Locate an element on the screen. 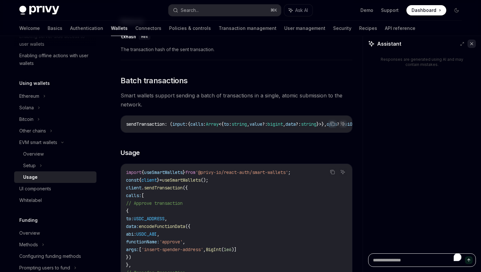 Image resolution: width=481 pixels, height=272 pixels. span: '@privy-io/react-auth/smart-wallets' is located at coordinates (242, 172).